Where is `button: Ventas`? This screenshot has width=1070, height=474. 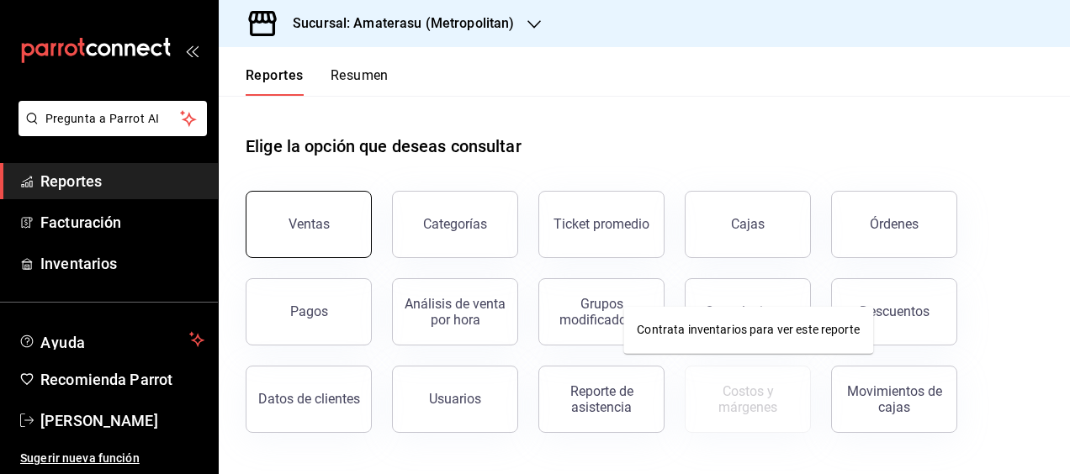 button: Ventas is located at coordinates (309, 225).